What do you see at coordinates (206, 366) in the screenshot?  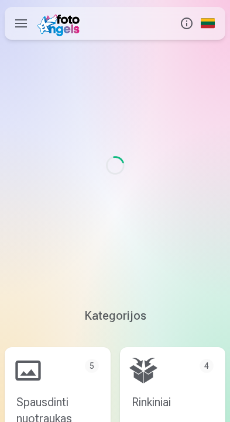 I see `div: 4` at bounding box center [206, 366].